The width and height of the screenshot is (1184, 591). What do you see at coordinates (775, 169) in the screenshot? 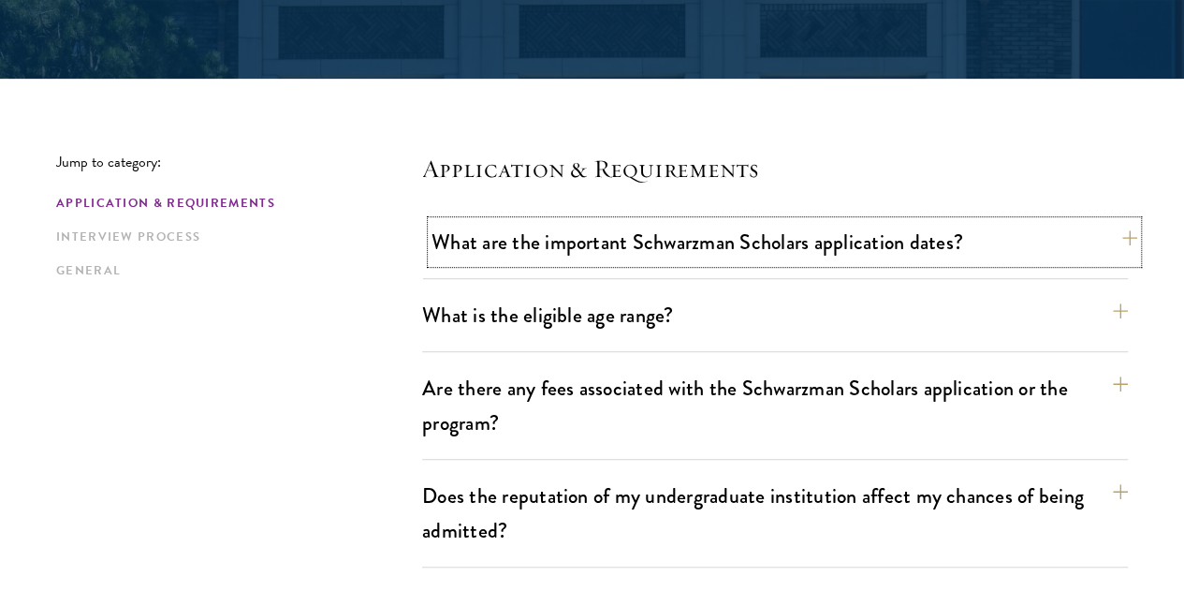
I see `h4: Application & Requirements` at bounding box center [775, 169].